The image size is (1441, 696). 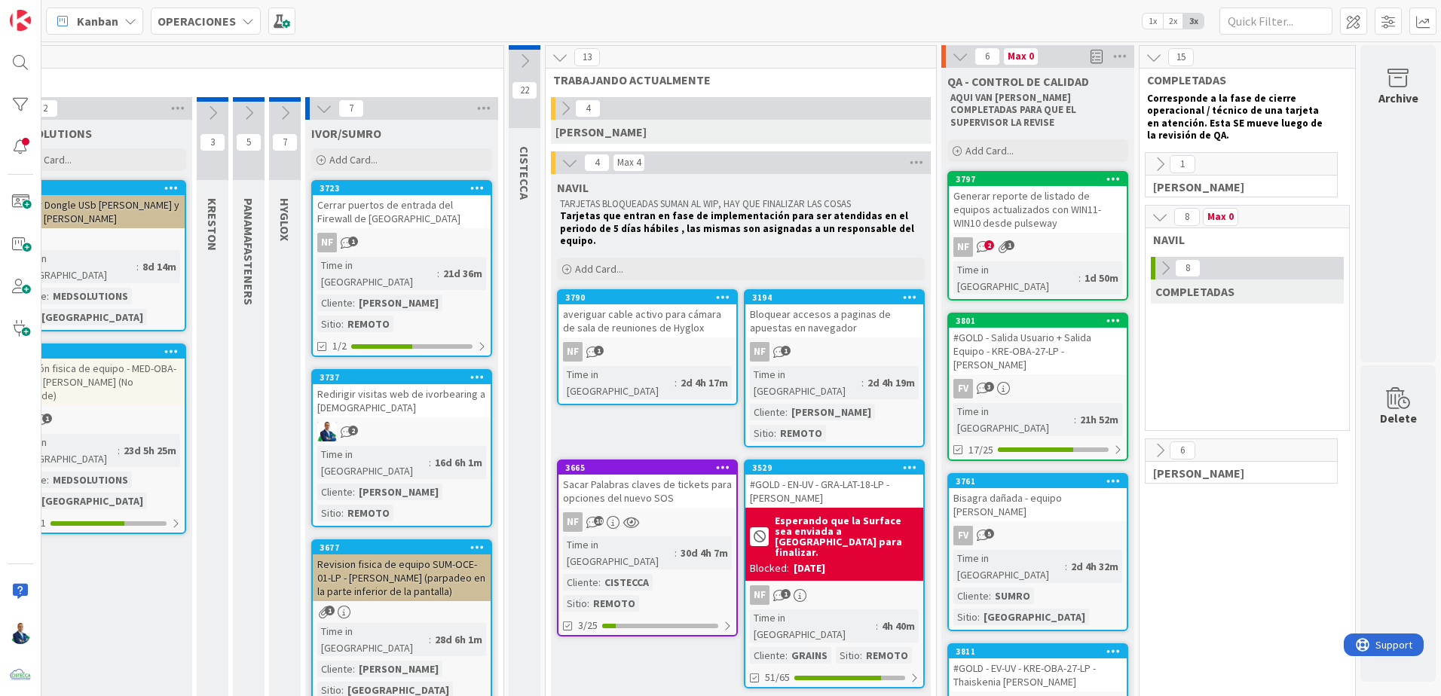 I want to click on div: 21h 52m, so click(x=1098, y=420).